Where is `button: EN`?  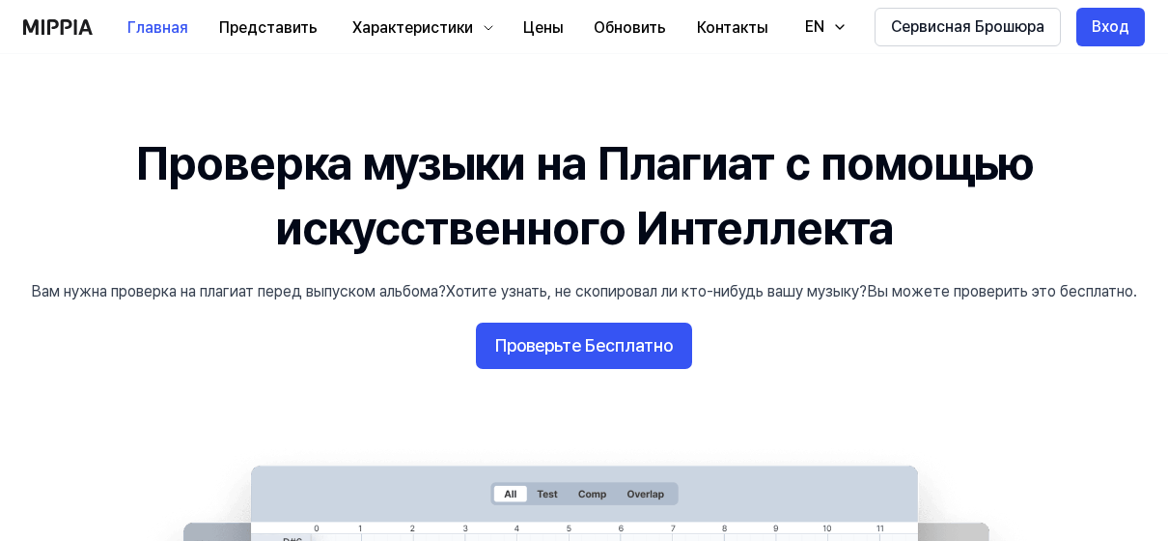
button: EN is located at coordinates (823, 27).